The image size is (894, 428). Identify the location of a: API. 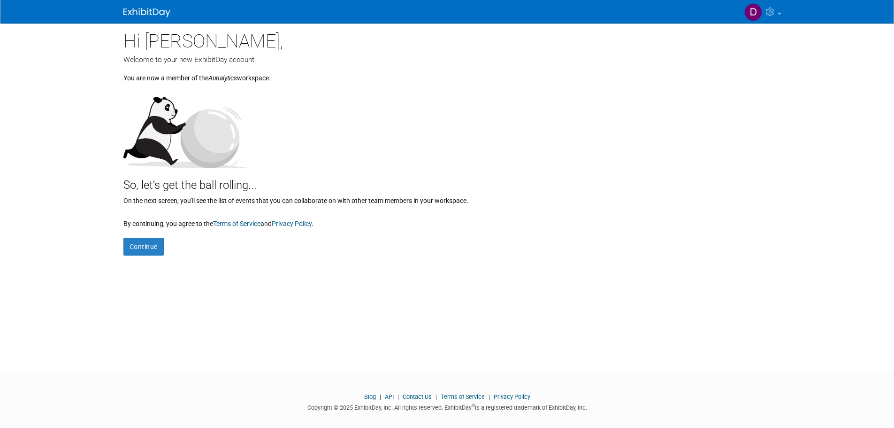
(389, 396).